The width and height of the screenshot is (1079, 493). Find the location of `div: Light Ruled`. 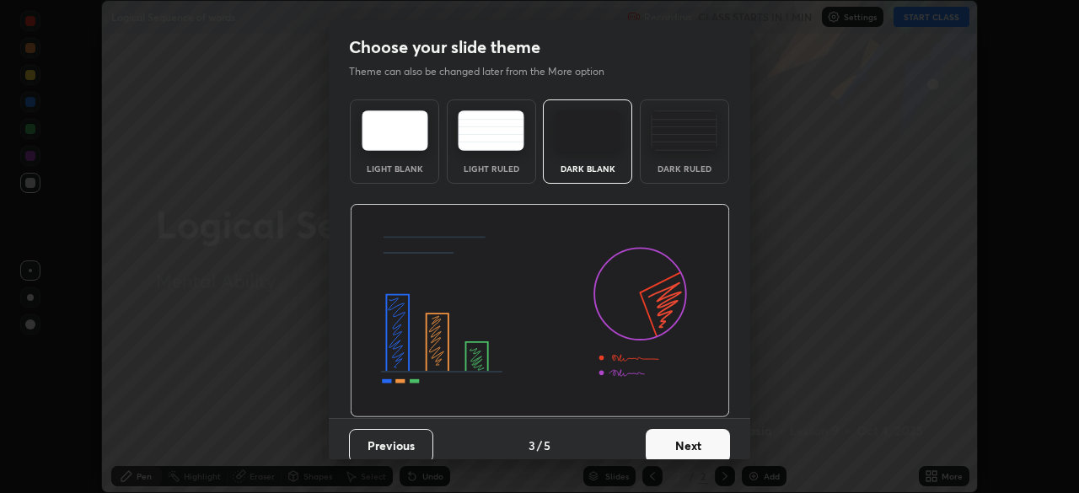

div: Light Ruled is located at coordinates (492, 169).